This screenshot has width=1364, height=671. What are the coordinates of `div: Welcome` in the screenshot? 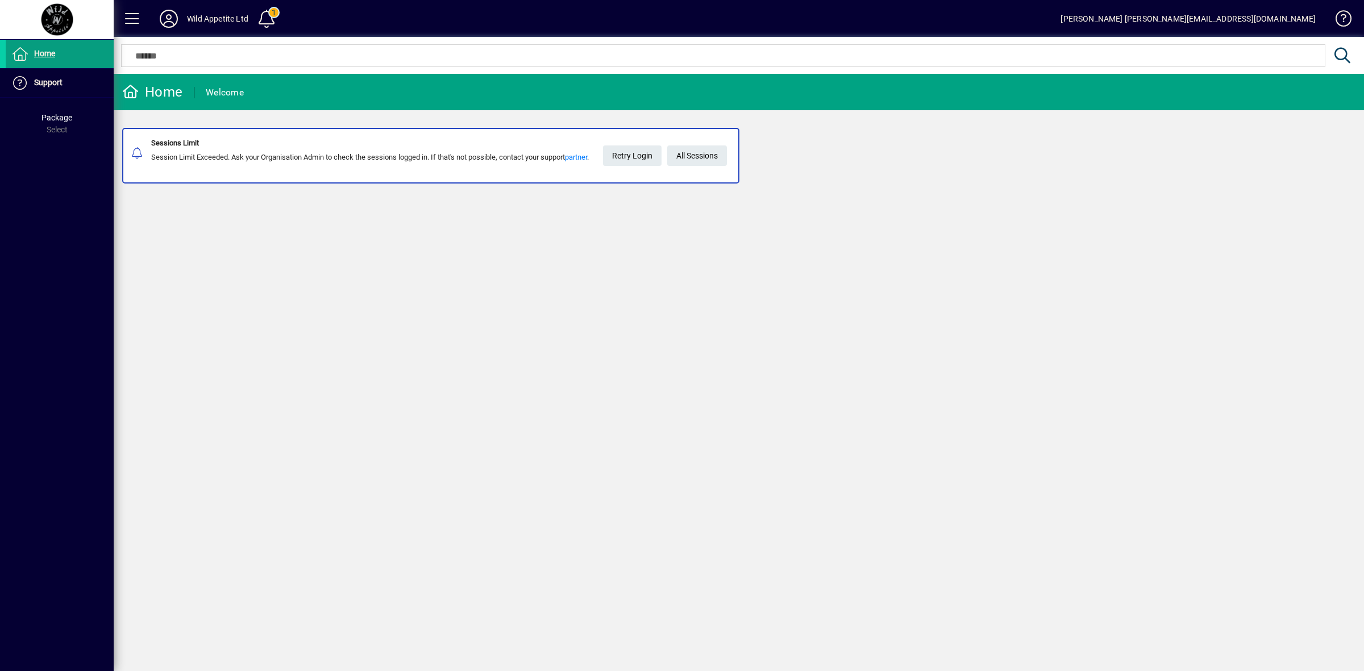 It's located at (225, 93).